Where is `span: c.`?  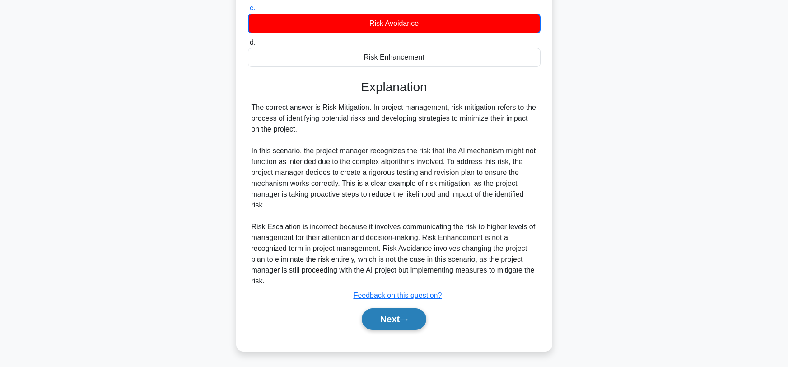
span: c. is located at coordinates (252, 8).